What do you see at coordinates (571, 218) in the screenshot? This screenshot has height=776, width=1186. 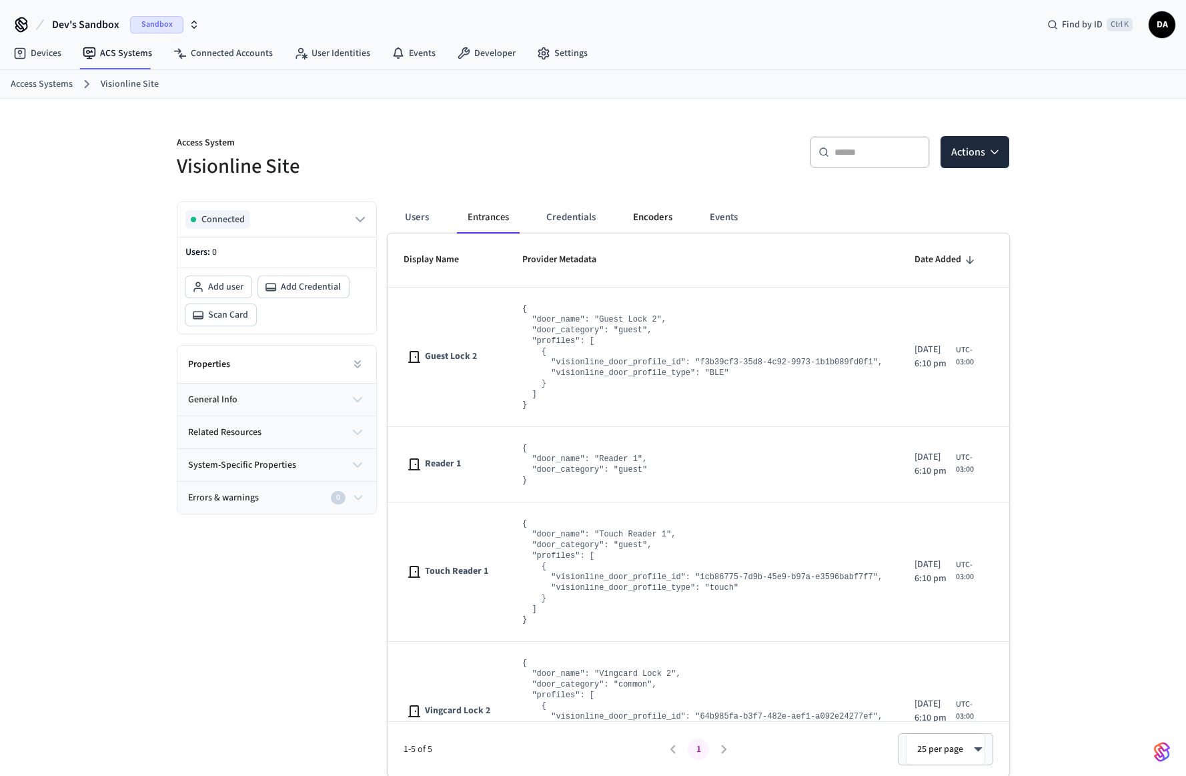 I see `button: Credentials` at bounding box center [571, 218].